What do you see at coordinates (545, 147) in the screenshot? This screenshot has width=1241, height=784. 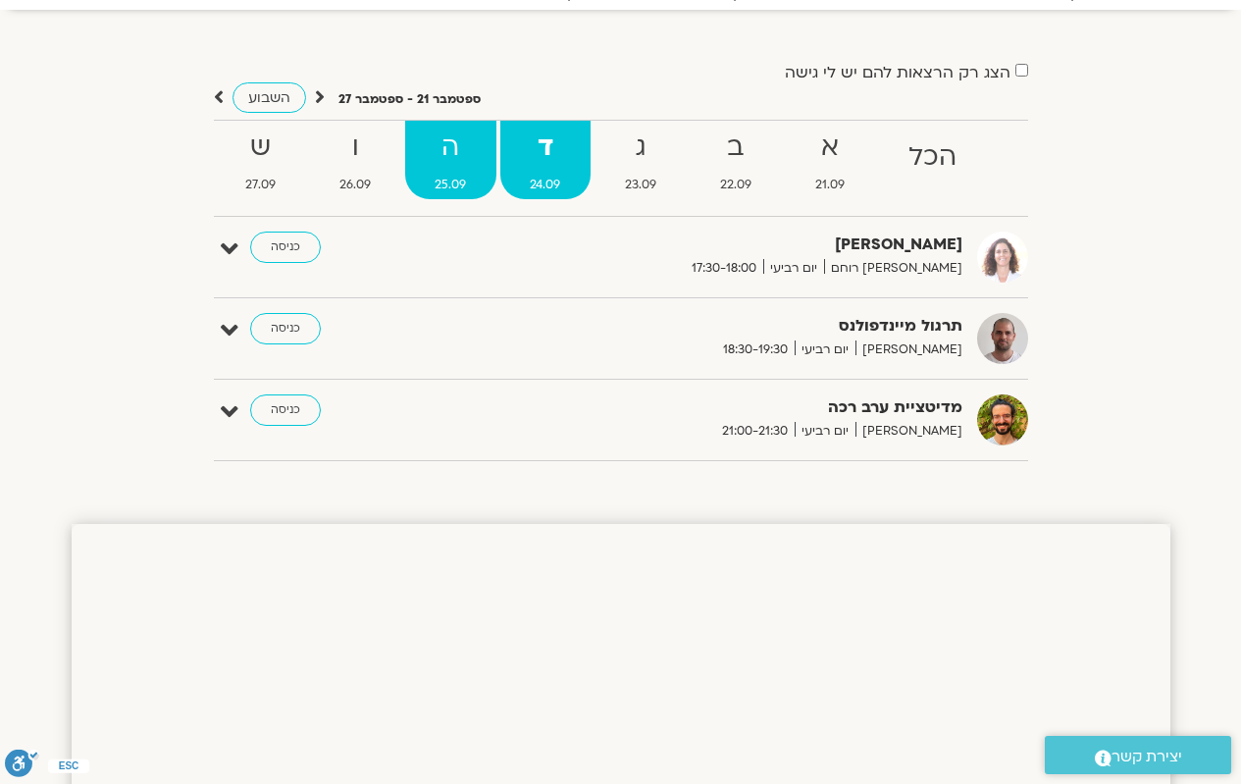 I see `strong: ד` at bounding box center [545, 147].